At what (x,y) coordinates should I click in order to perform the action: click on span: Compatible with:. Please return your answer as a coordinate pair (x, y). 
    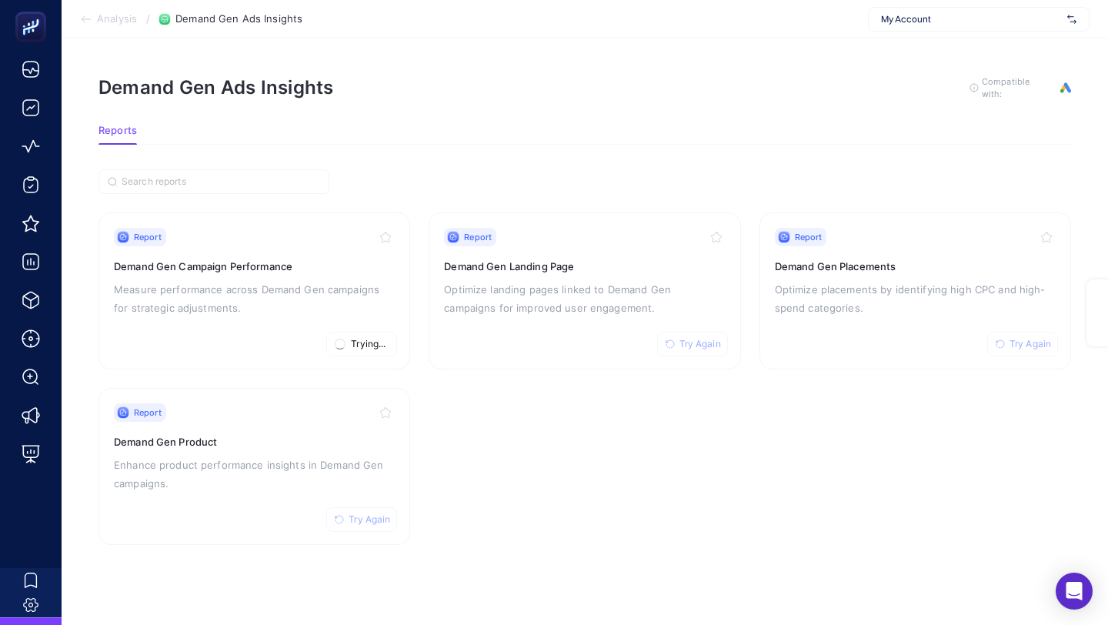
    Looking at the image, I should click on (1017, 88).